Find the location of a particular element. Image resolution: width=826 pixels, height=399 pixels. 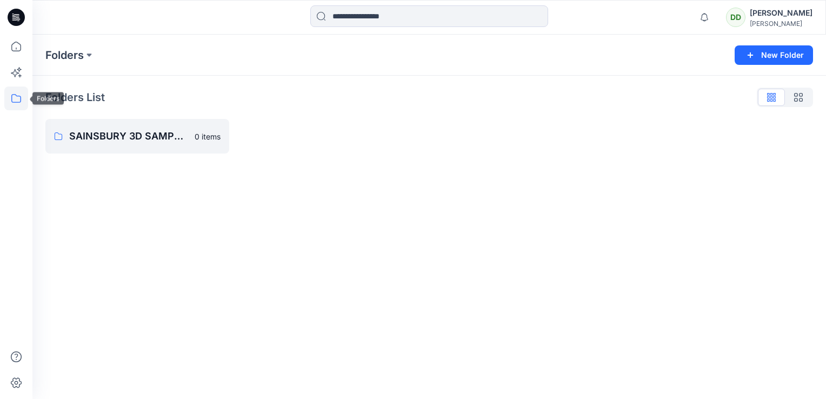

button: New Folder is located at coordinates (774, 55).